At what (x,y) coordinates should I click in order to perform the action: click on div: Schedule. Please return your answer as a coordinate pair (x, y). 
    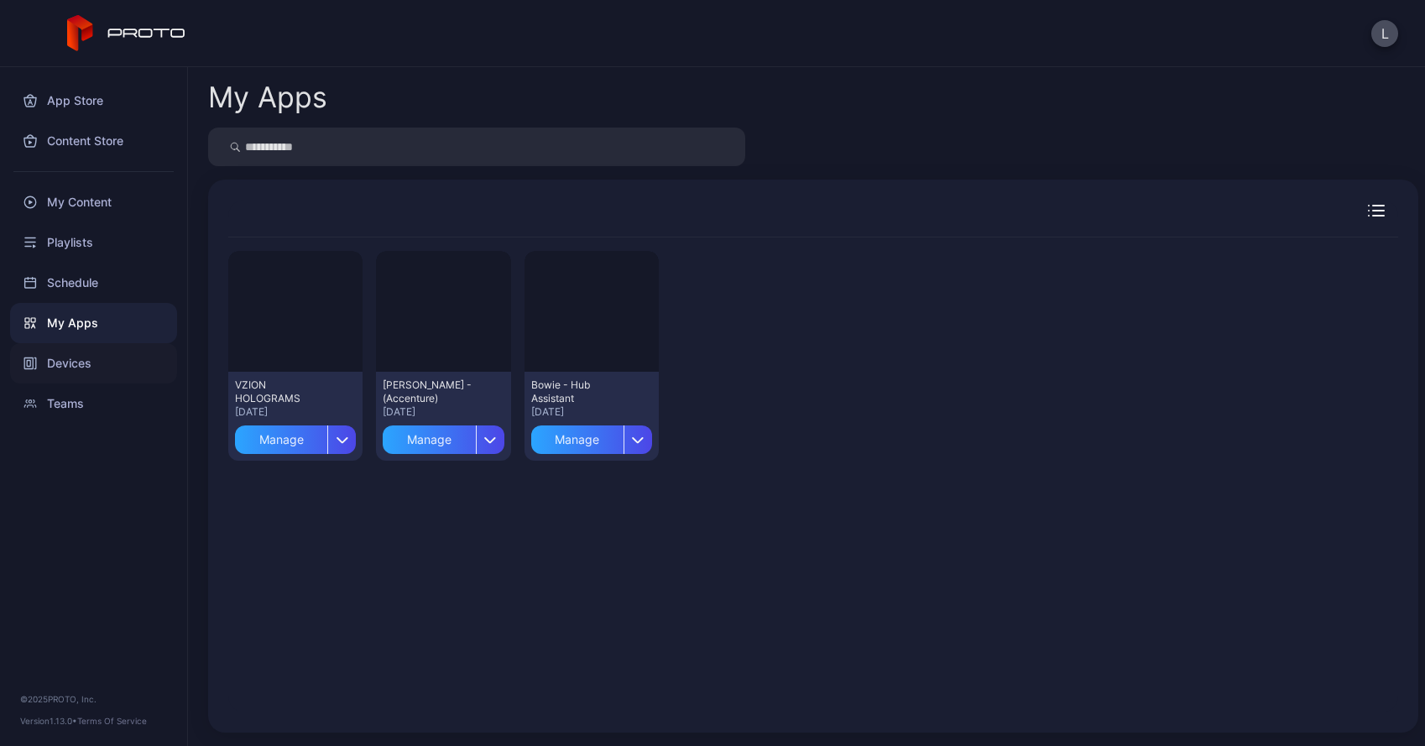
    Looking at the image, I should click on (93, 283).